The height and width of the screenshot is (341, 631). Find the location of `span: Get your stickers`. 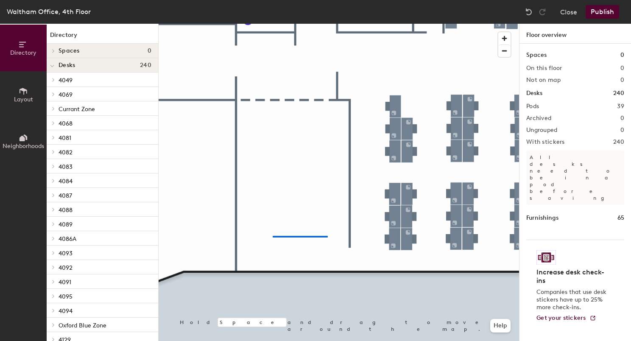

span: Get your stickers is located at coordinates (561, 317).